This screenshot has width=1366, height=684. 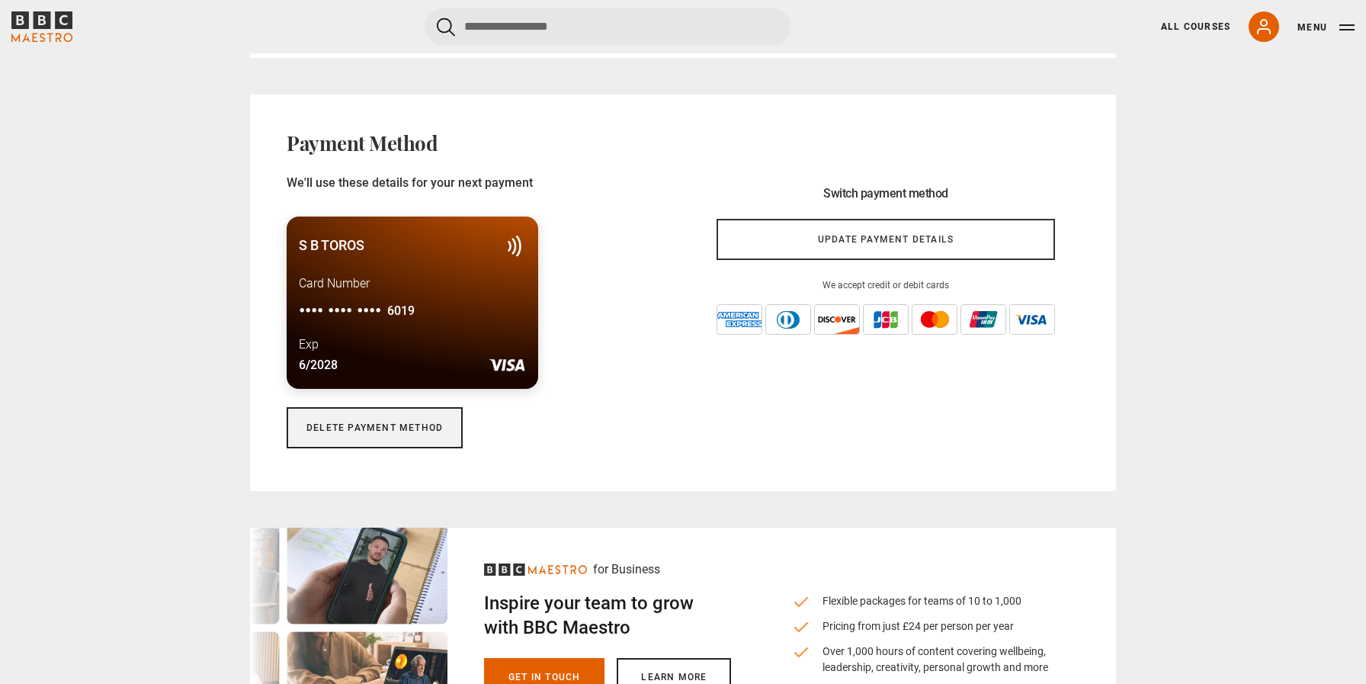 What do you see at coordinates (401, 311) in the screenshot?
I see `span: 6019` at bounding box center [401, 311].